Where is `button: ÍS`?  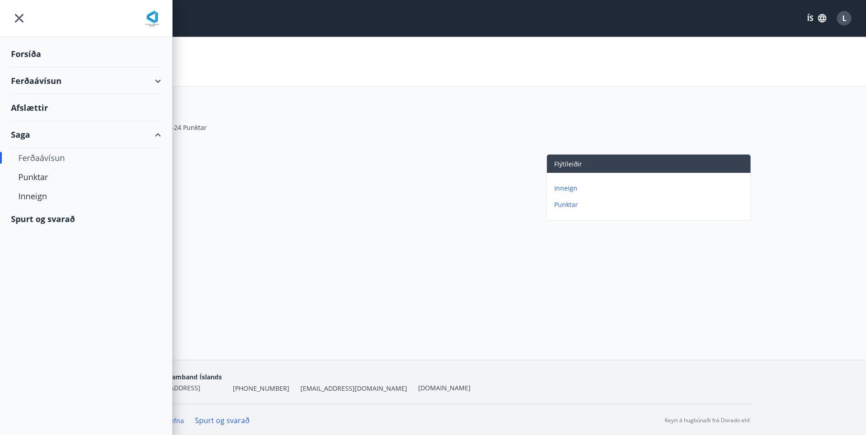 button: ÍS is located at coordinates (817, 18).